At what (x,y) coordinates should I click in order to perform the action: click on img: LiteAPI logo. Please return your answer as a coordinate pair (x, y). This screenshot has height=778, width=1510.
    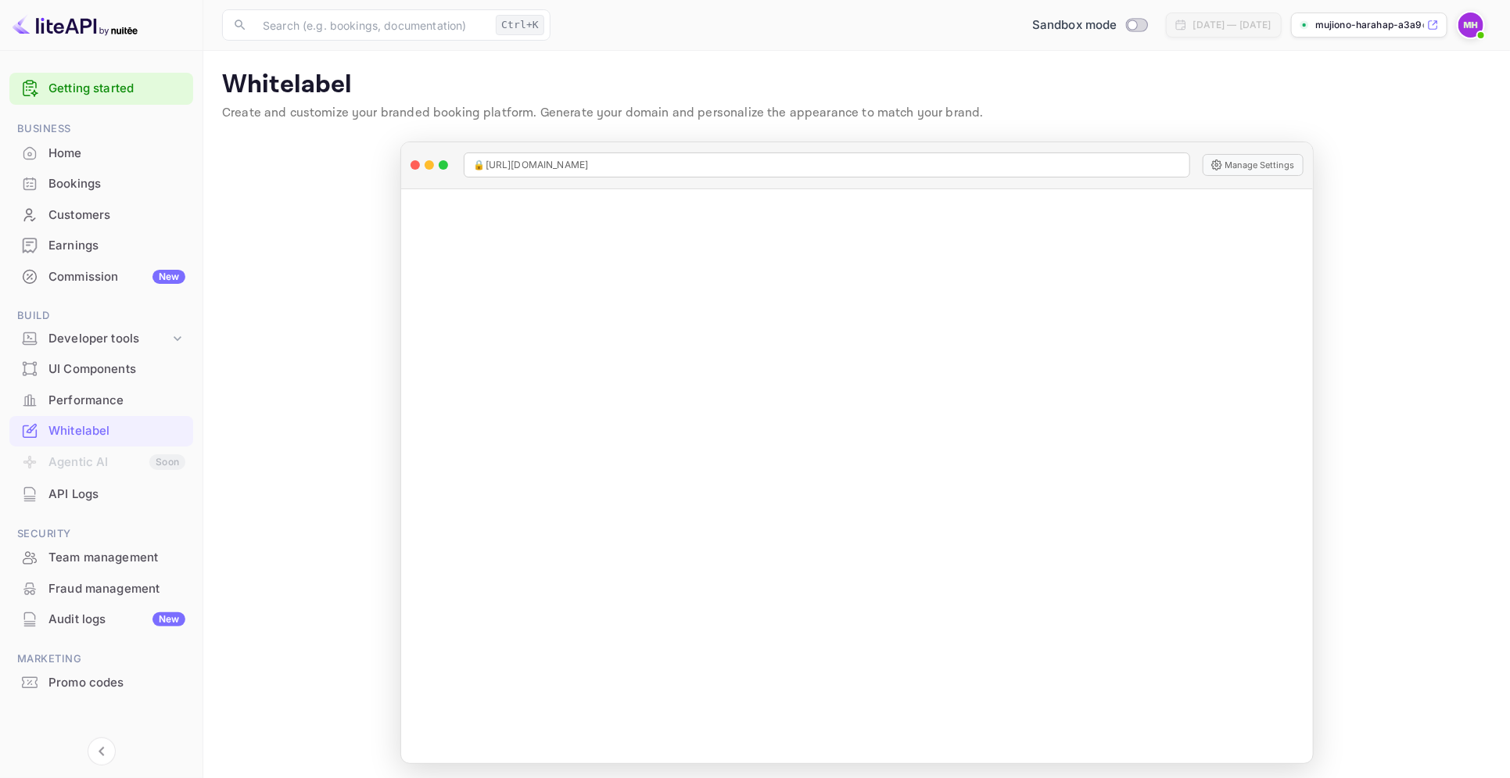
    Looking at the image, I should click on (75, 25).